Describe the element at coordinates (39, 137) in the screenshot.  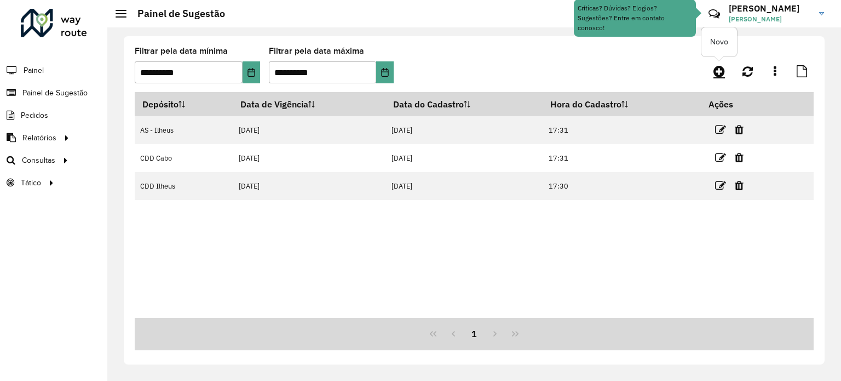
I see `span: Relatórios` at that location.